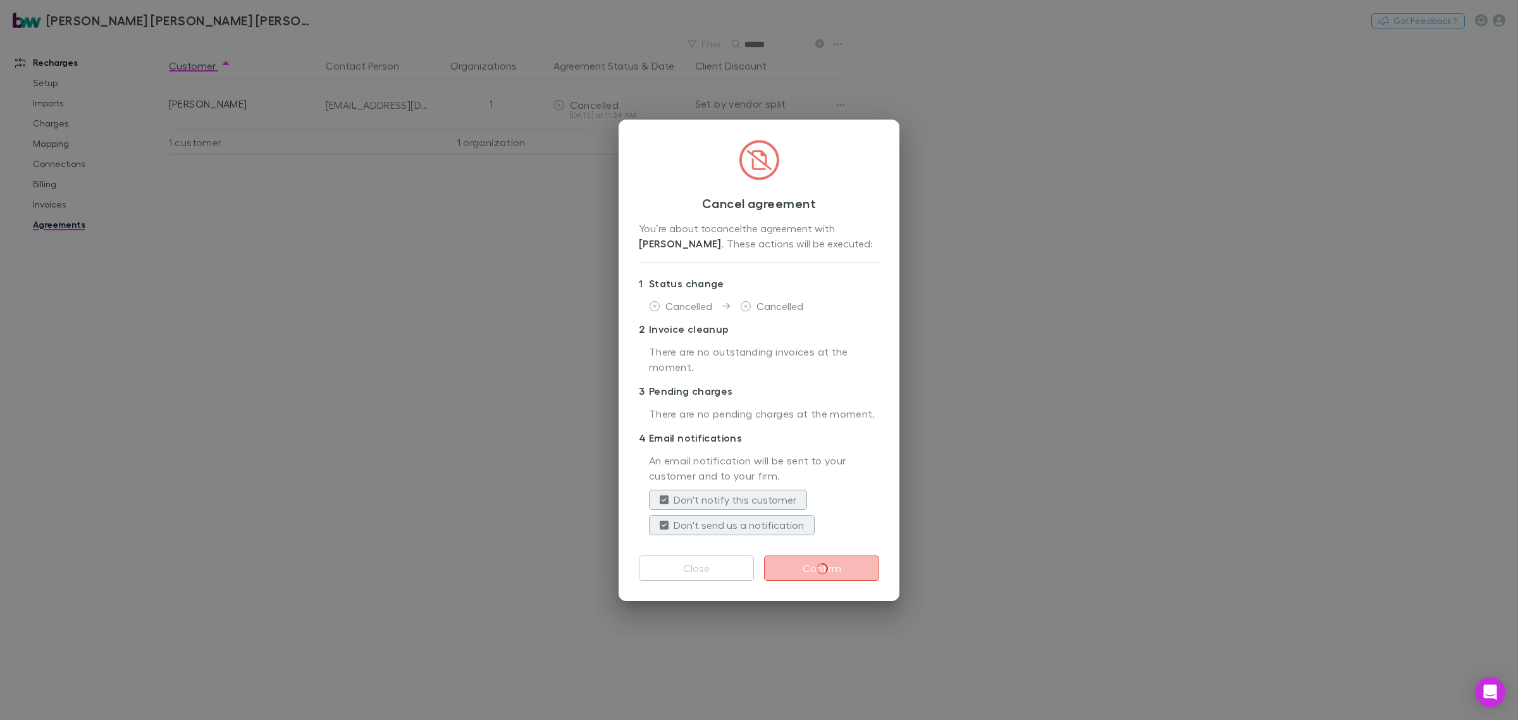 This screenshot has width=1518, height=720. I want to click on img: CircledFileSlash.svg, so click(759, 160).